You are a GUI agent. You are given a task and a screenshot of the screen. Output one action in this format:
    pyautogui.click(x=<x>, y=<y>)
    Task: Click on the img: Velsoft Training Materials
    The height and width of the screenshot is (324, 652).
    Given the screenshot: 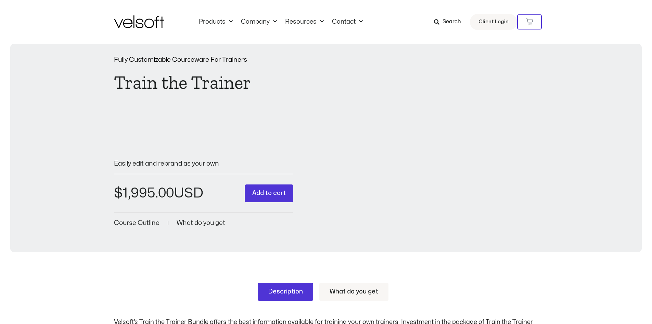 What is the action you would take?
    pyautogui.click(x=139, y=22)
    